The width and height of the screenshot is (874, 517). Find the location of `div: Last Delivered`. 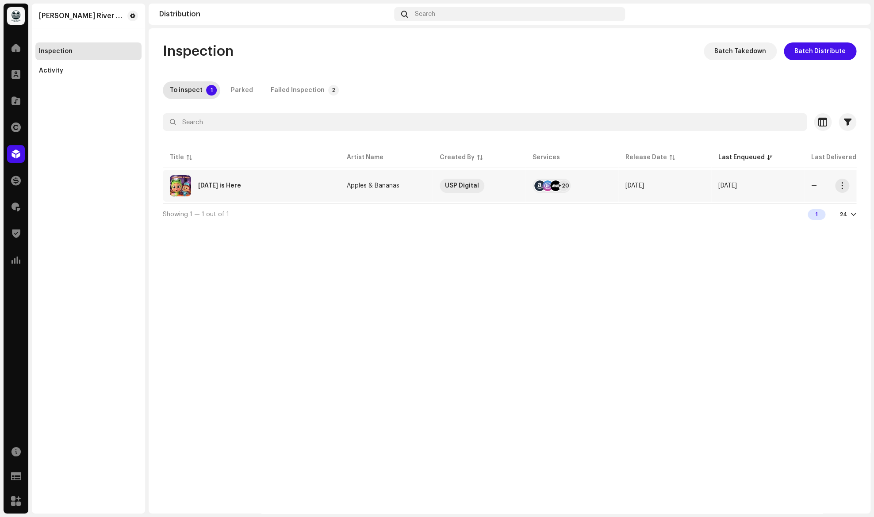

div: Last Delivered is located at coordinates (834, 157).